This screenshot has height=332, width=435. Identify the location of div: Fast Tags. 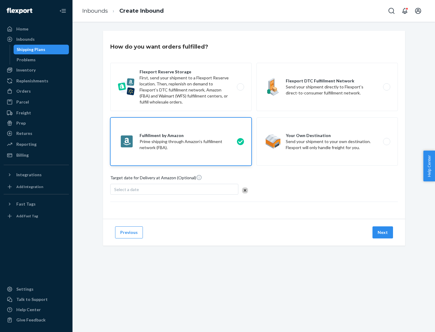
(26, 204).